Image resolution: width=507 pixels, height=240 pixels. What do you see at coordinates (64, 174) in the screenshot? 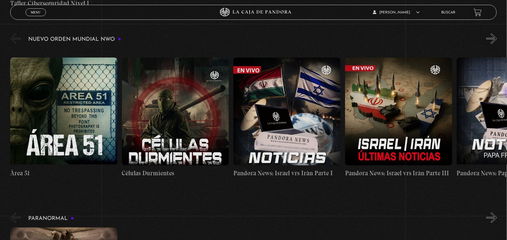
I see `h4: Área 51` at bounding box center [64, 174].